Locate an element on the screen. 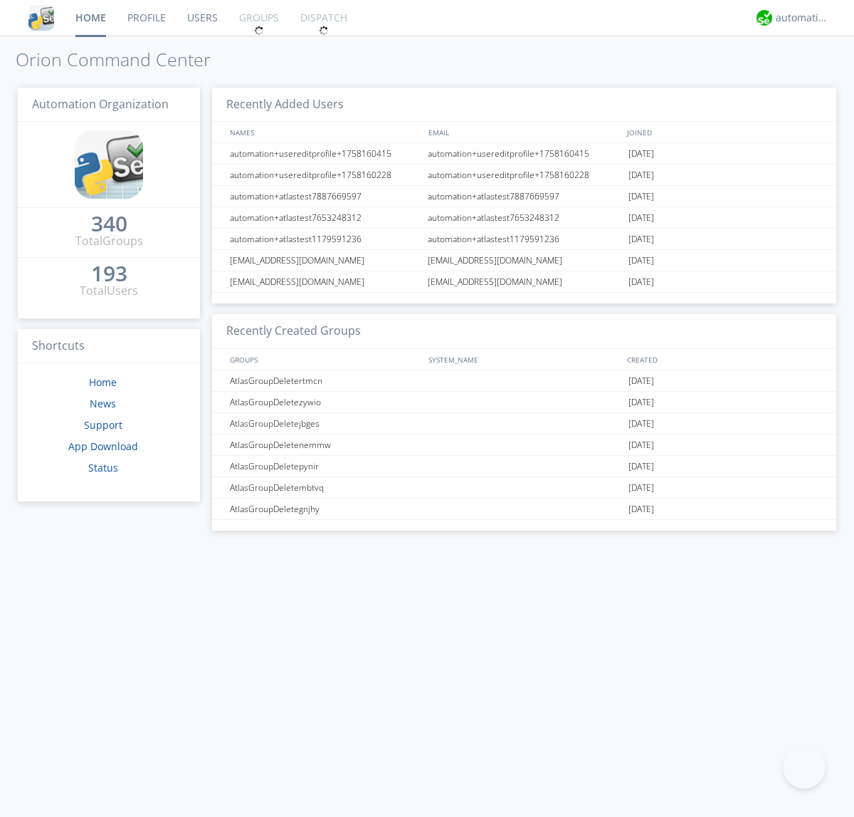  div: AtlasGroupDeletenemmw is located at coordinates (325, 444).